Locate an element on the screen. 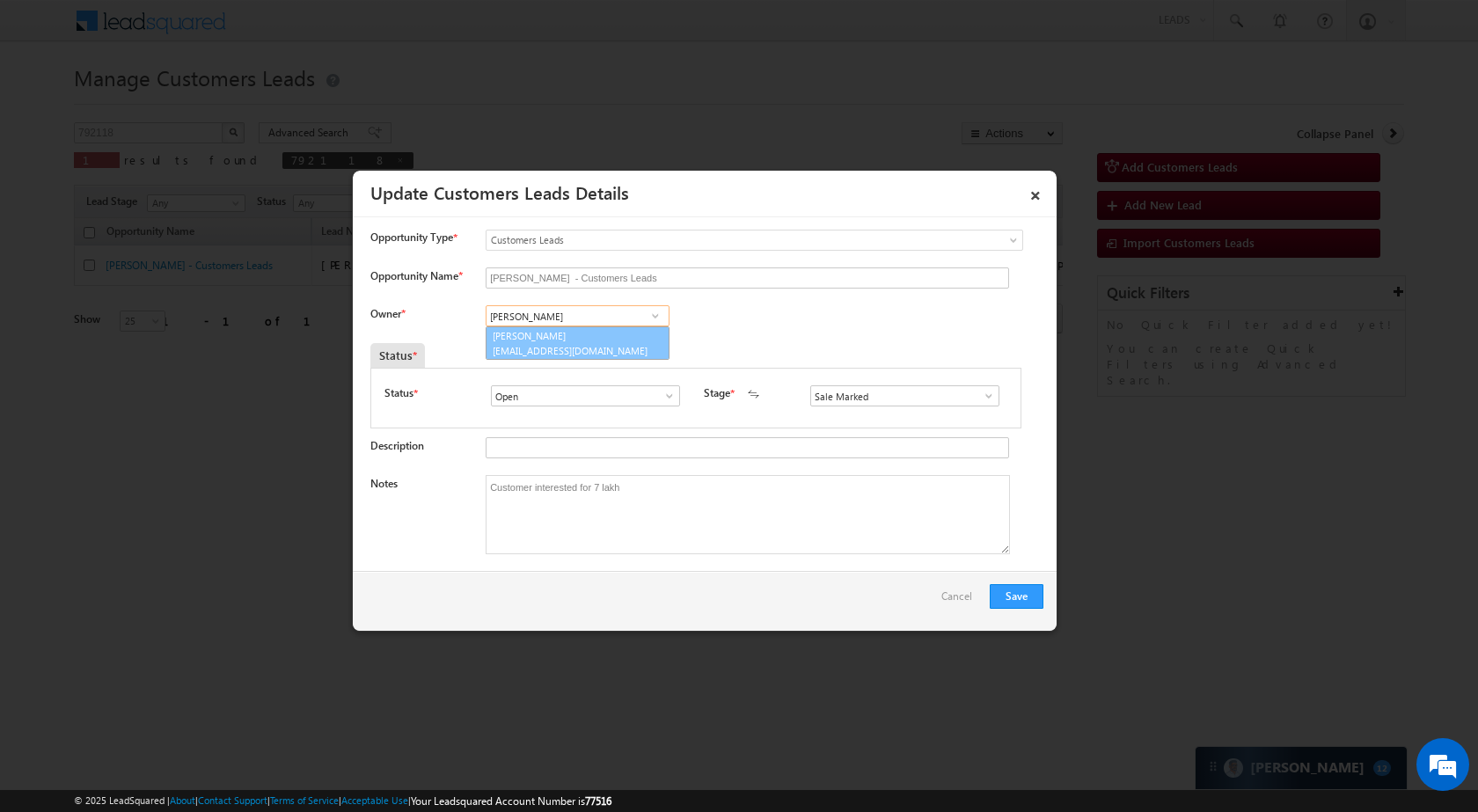 The image size is (1478, 812). span: Opportunity Type is located at coordinates (411, 238).